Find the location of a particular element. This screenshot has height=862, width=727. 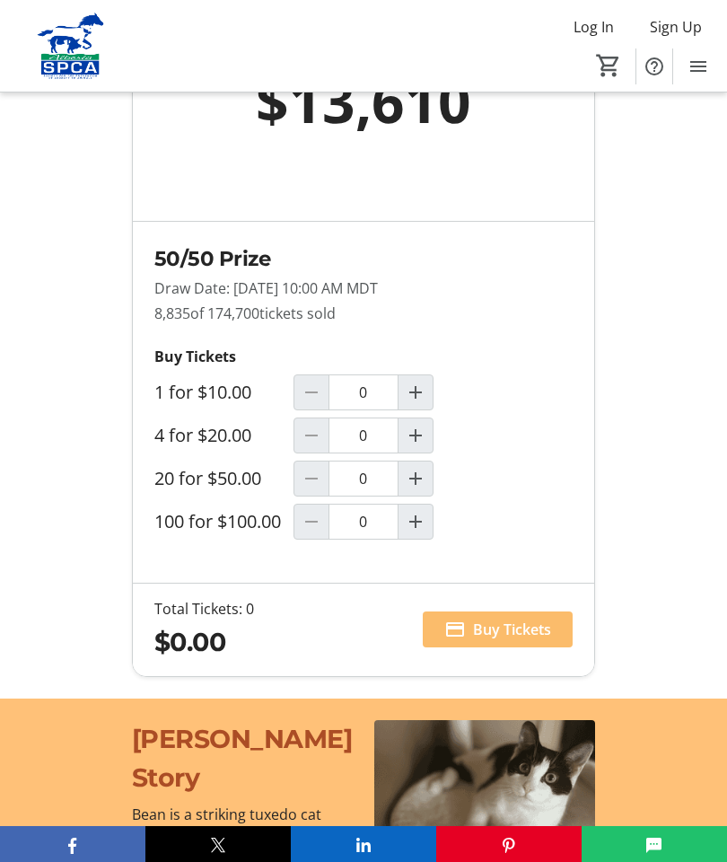

img: undefined is located at coordinates (485, 782).